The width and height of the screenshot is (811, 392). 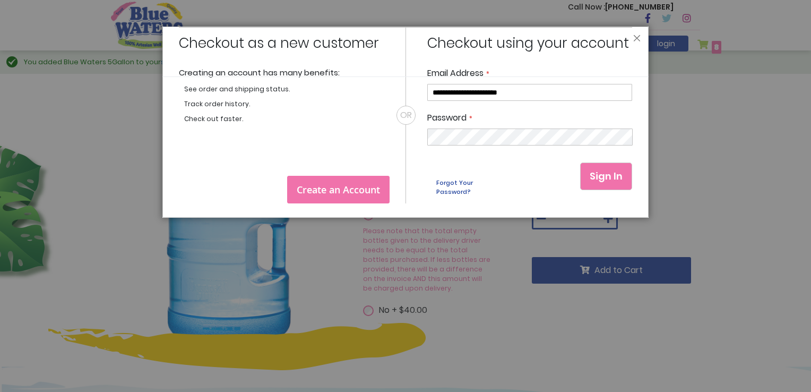 What do you see at coordinates (606, 176) in the screenshot?
I see `span: Sign In` at bounding box center [606, 176].